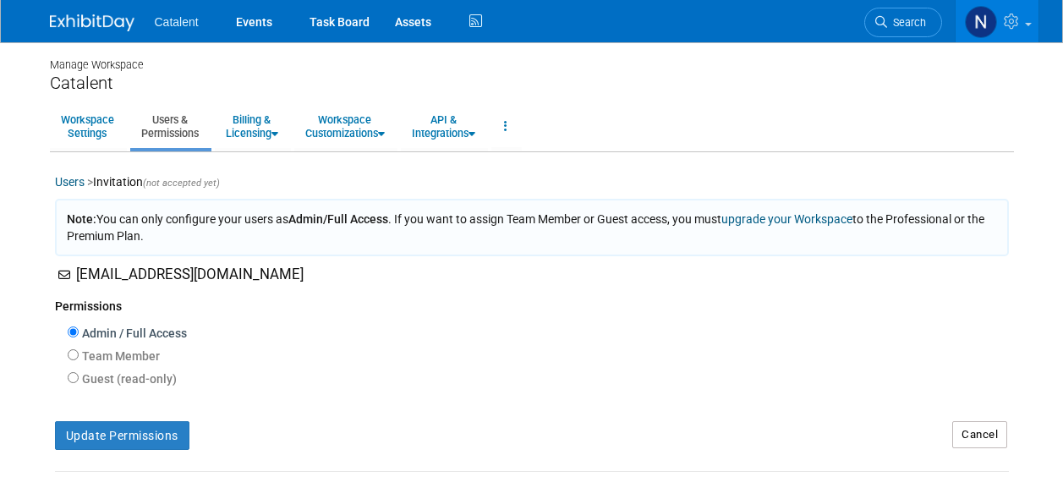  Describe the element at coordinates (128, 379) in the screenshot. I see `label: Guest (read-only)` at that location.